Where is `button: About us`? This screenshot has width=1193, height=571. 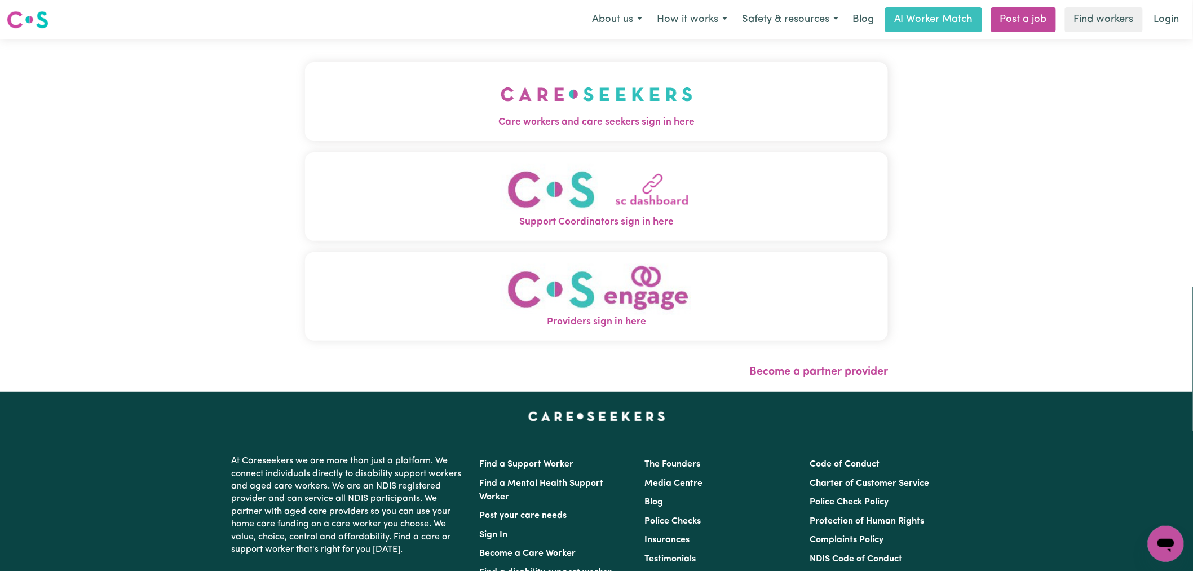
button: About us is located at coordinates (617, 20).